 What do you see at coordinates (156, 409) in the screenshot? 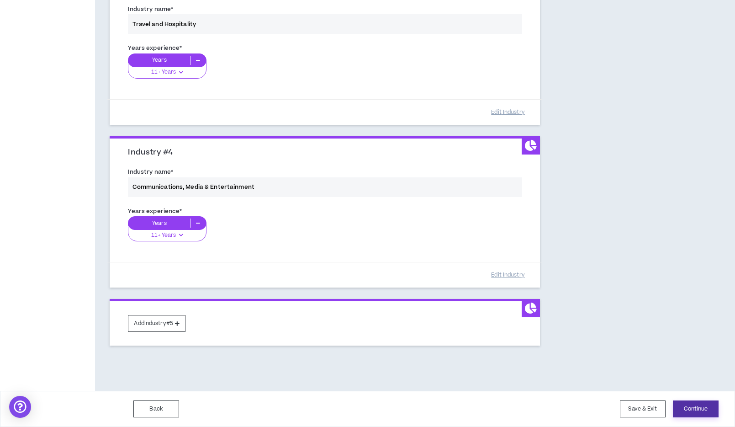
I see `button: Back` at bounding box center [156, 409].